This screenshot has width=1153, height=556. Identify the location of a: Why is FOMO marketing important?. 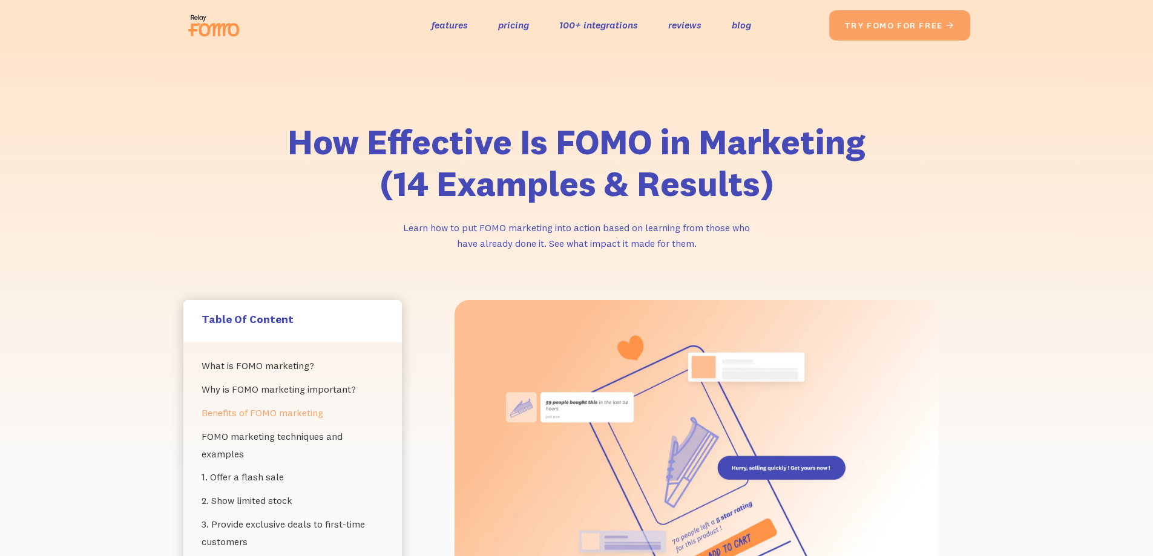
(292, 389).